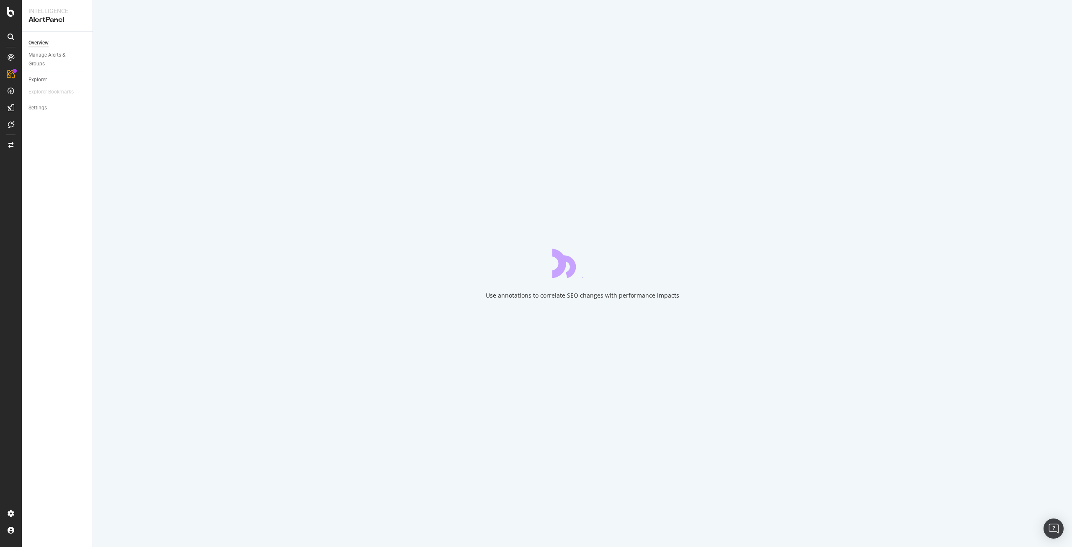  I want to click on div: animation, so click(583, 263).